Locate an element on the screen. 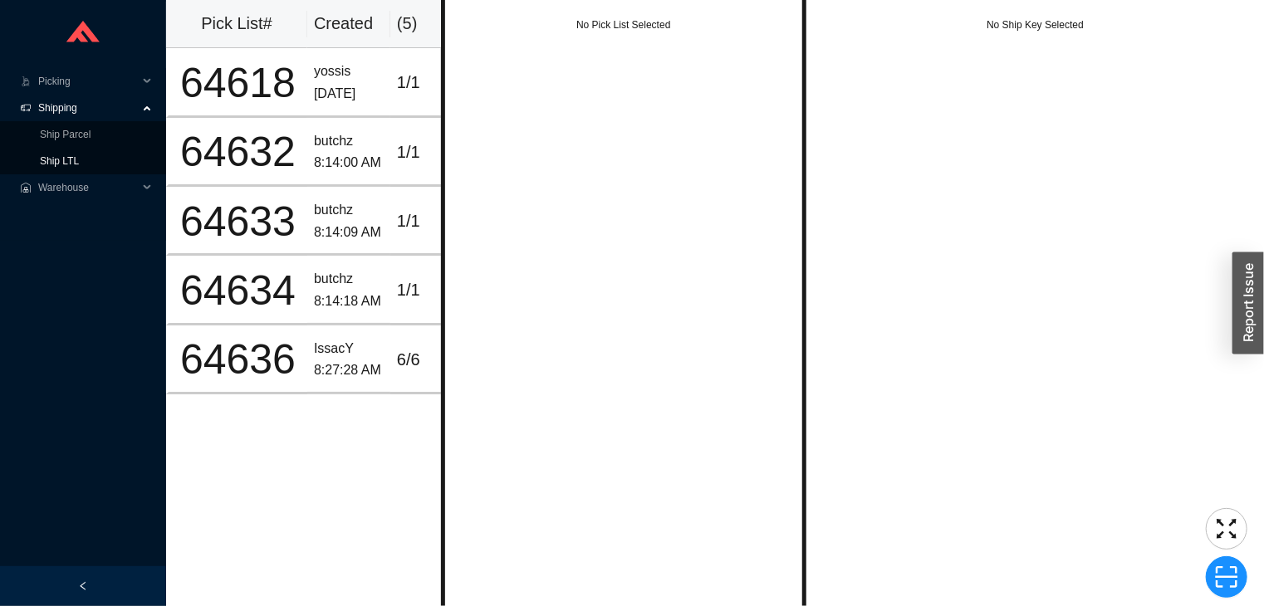 Image resolution: width=1264 pixels, height=606 pixels. div: yossis is located at coordinates (349, 71).